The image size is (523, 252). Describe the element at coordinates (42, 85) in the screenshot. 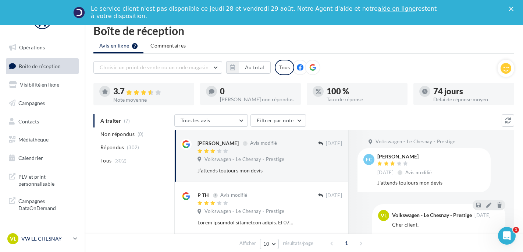

I see `a: Visibilité en ligne` at that location.